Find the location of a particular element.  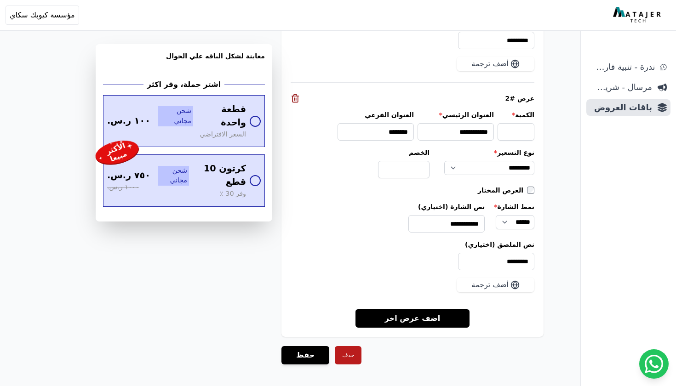

span: ندرة - تنبية قارب علي النفاذ is located at coordinates (622, 67).